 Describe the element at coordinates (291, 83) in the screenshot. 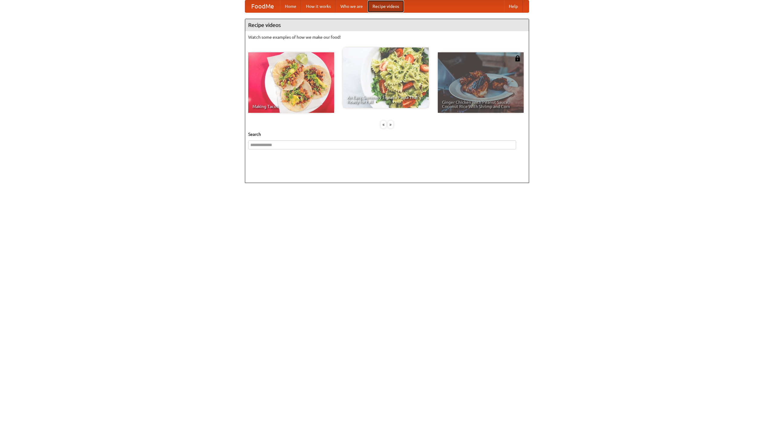

I see `a: Making Tacos` at that location.